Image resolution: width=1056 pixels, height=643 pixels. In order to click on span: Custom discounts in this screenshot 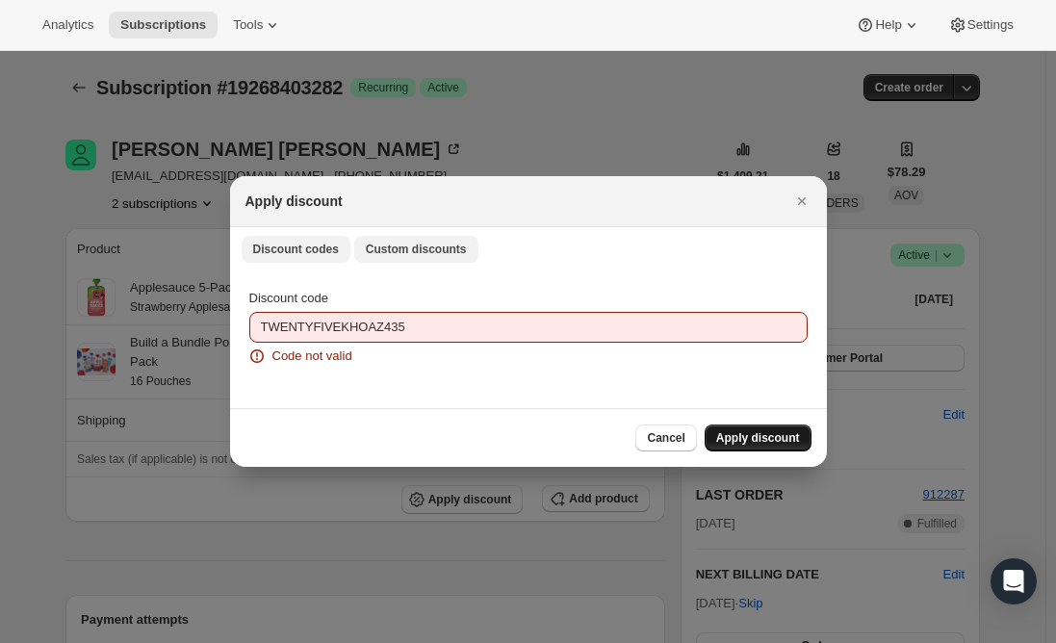, I will do `click(416, 249)`.